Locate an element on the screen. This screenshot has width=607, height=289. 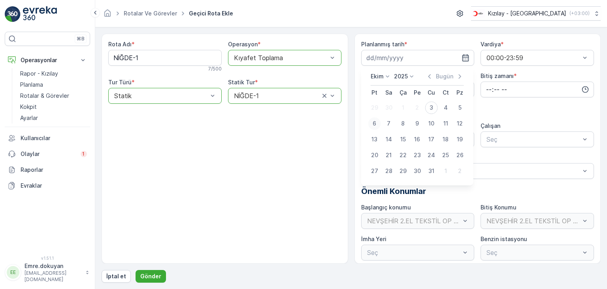
p: Planlama is located at coordinates (32, 85).